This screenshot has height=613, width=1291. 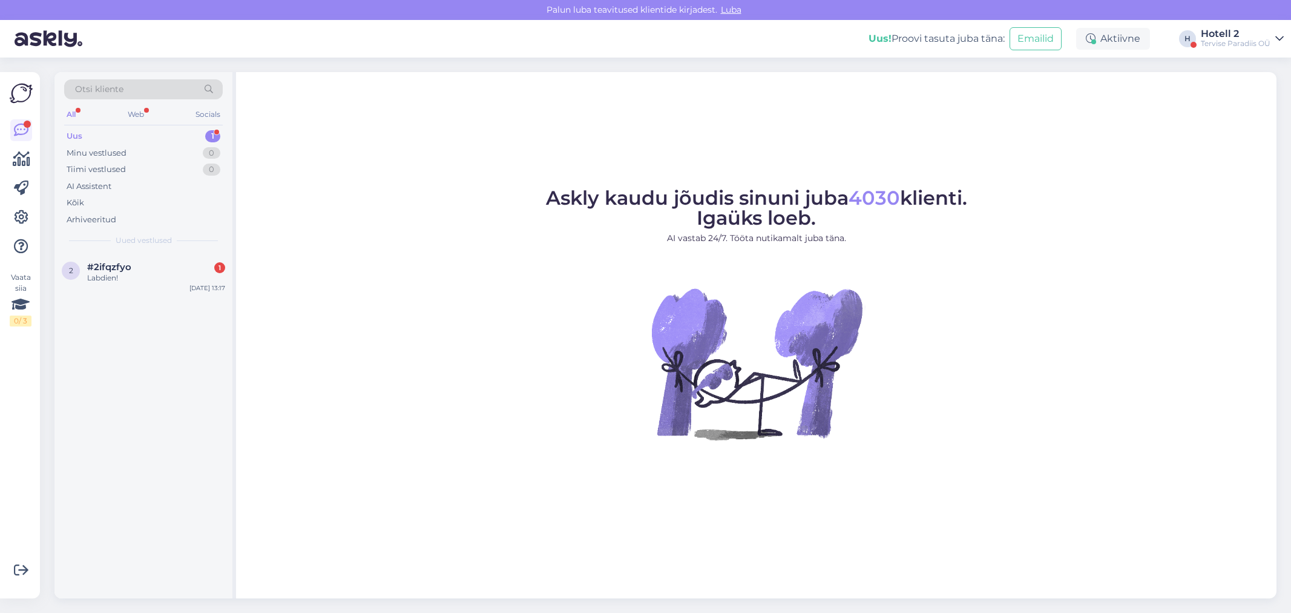 I want to click on div: Socials, so click(x=208, y=114).